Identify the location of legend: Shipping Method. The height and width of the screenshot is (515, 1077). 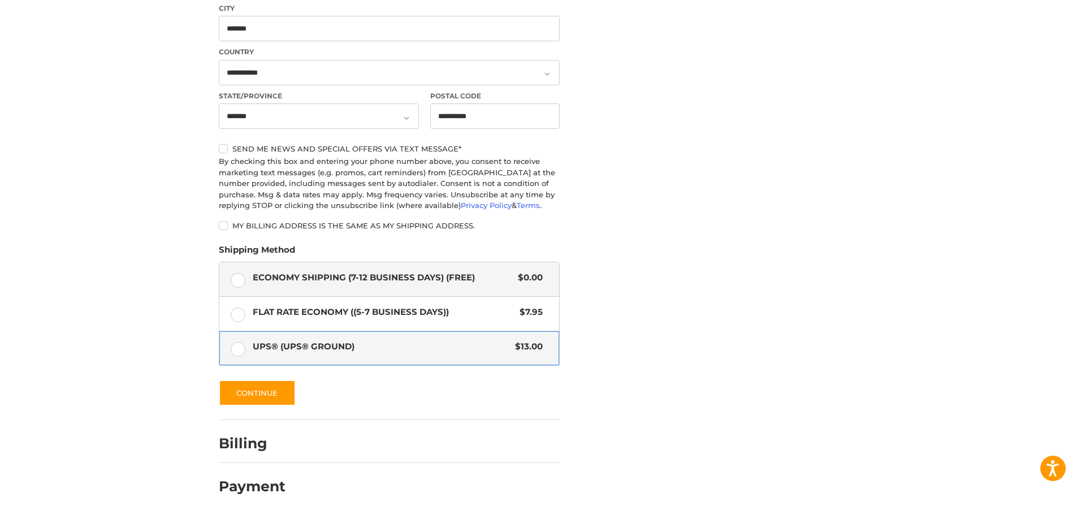
(257, 253).